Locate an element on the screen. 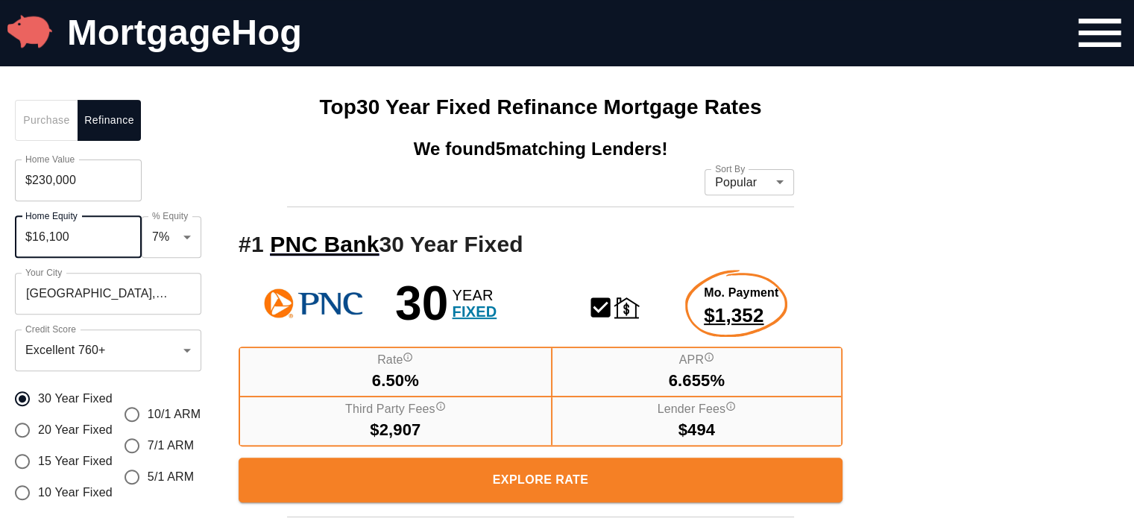 Image resolution: width=1134 pixels, height=518 pixels. span: 20 Year Fixed is located at coordinates (75, 430).